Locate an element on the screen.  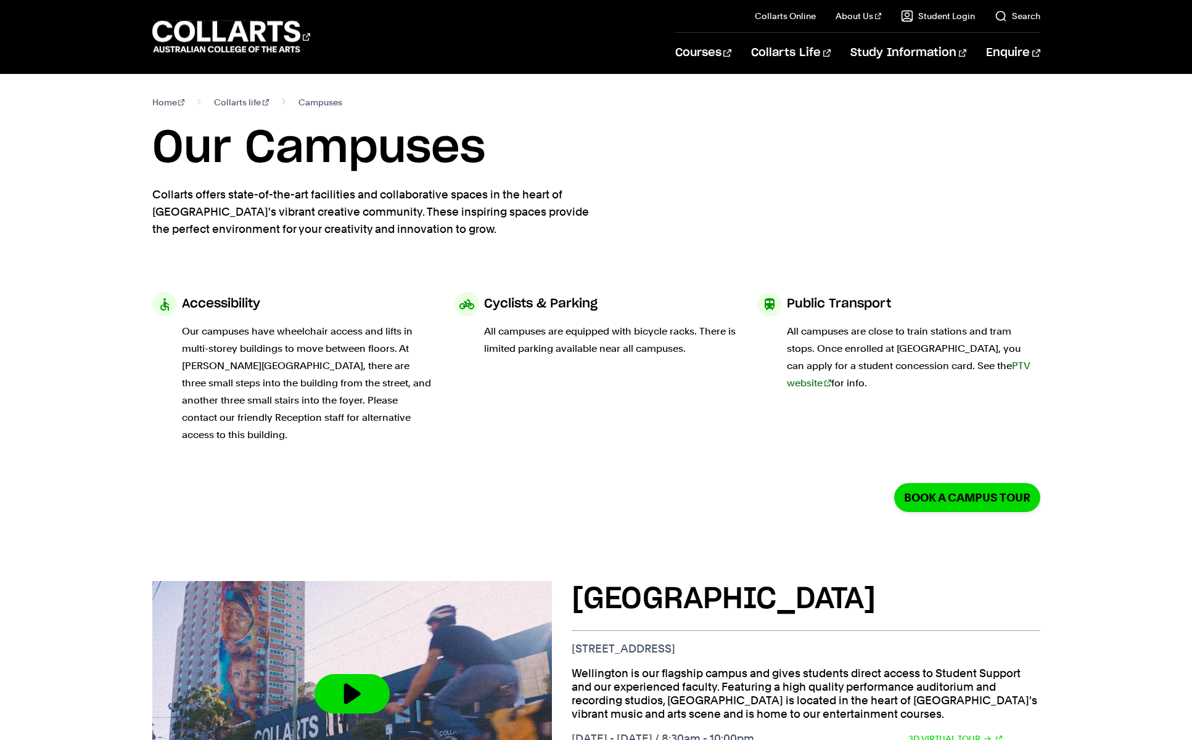
a: Book a Campus Tour is located at coordinates (967, 498).